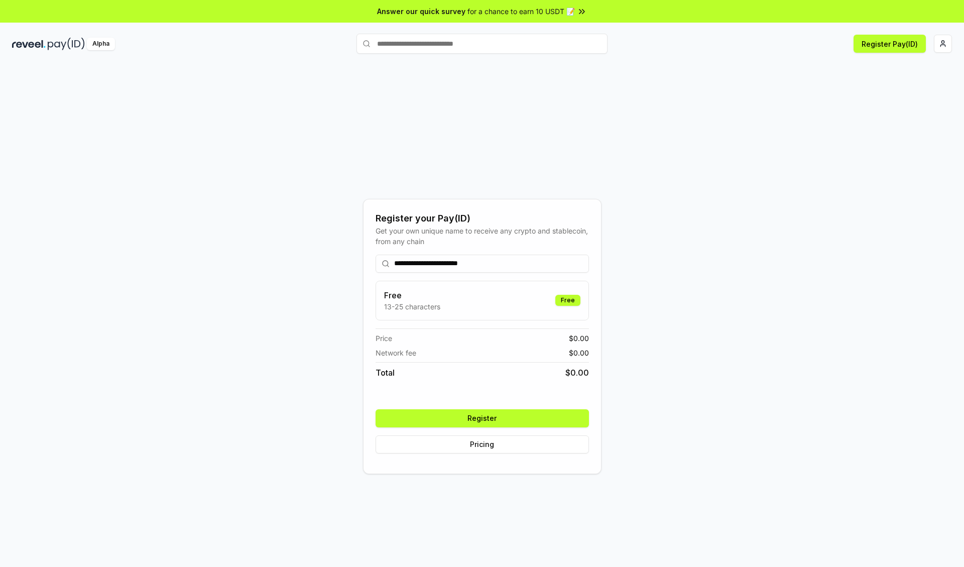 This screenshot has height=567, width=964. What do you see at coordinates (482, 418) in the screenshot?
I see `button: Register` at bounding box center [482, 418].